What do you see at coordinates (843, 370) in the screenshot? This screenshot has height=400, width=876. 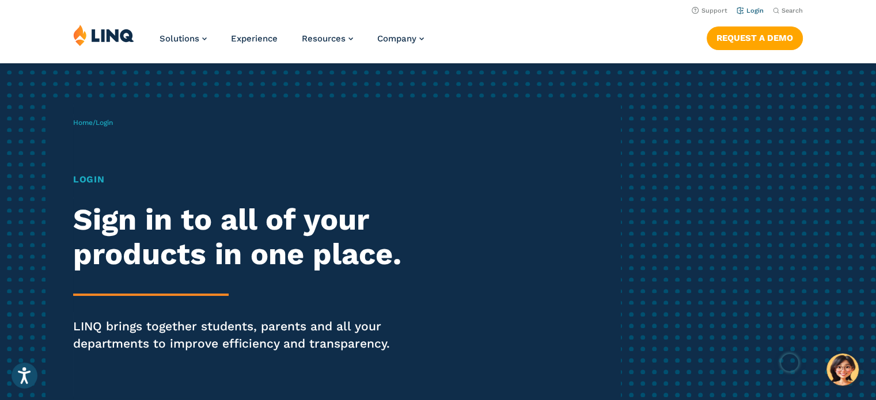 I see `button: Hello, have a question? Let’s chat.` at bounding box center [843, 370].